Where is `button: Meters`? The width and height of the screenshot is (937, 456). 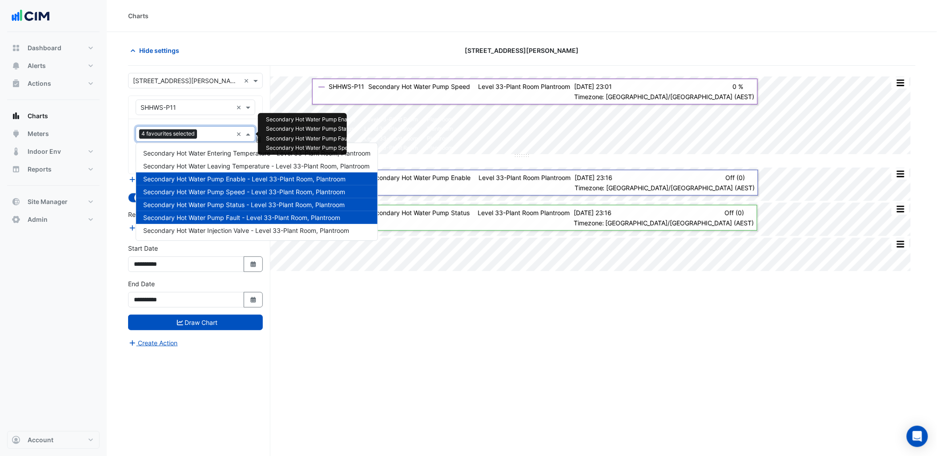 button: Meters is located at coordinates (53, 134).